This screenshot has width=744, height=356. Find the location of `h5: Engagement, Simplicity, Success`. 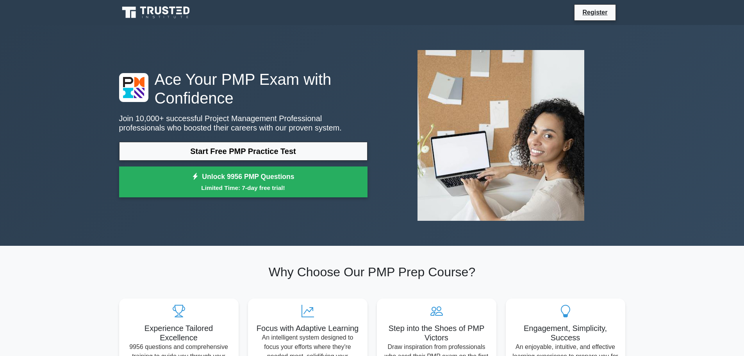

h5: Engagement, Simplicity, Success is located at coordinates (566, 333).